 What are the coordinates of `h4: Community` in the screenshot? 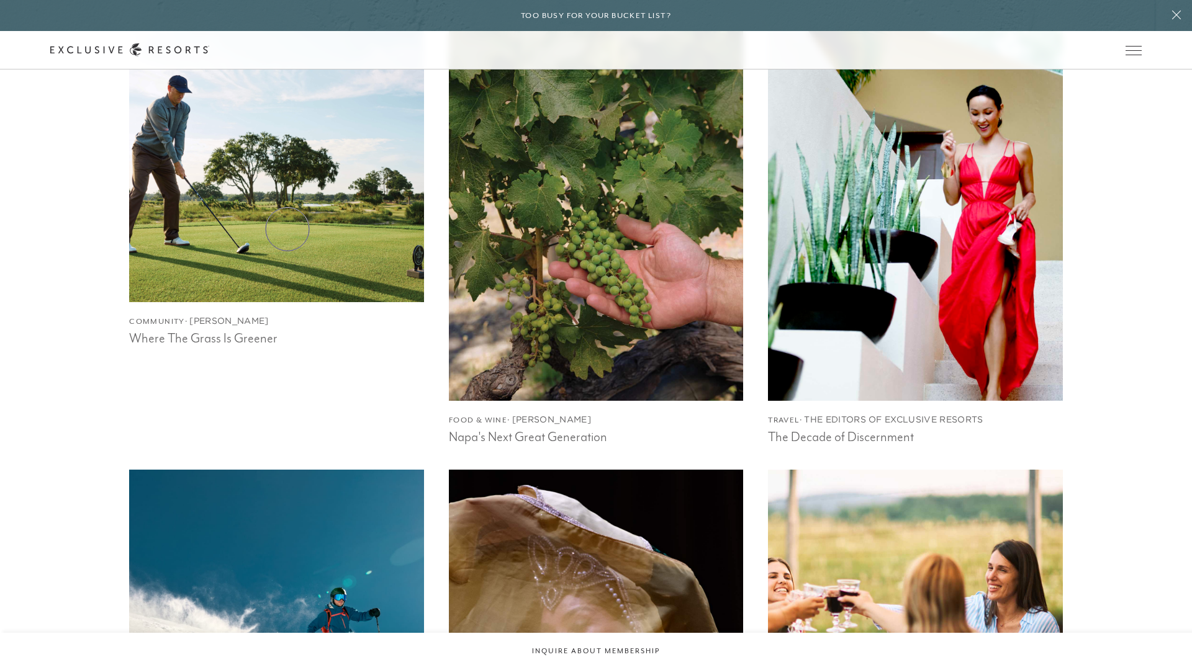 It's located at (276, 321).